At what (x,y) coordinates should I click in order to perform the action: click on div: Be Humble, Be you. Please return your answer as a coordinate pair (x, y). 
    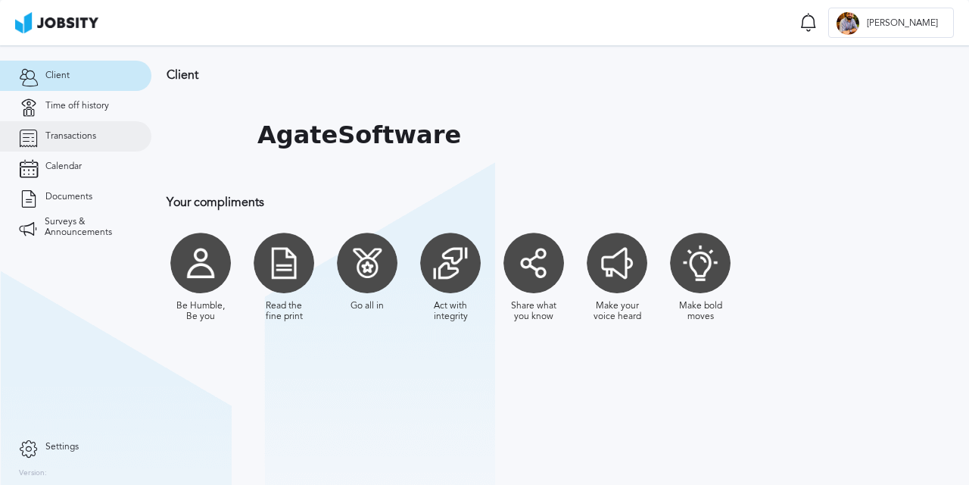
    Looking at the image, I should click on (201, 311).